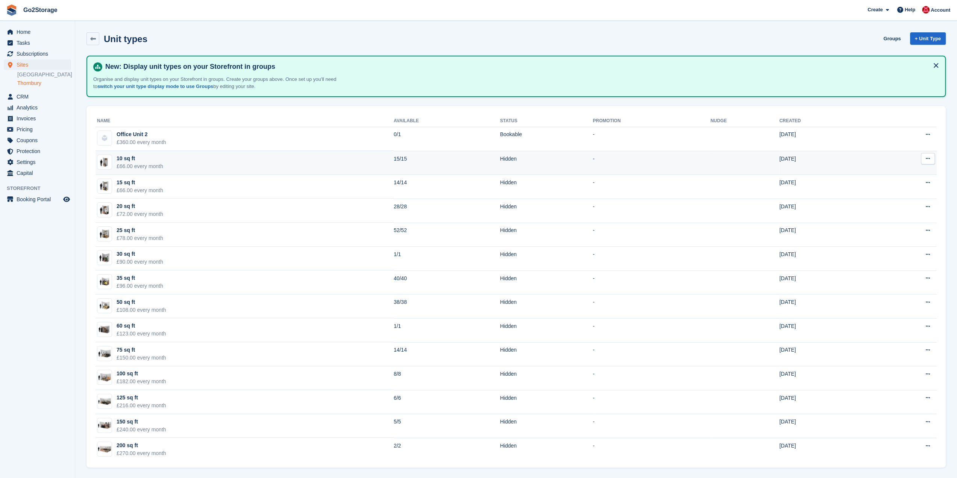  Describe the element at coordinates (39, 97) in the screenshot. I see `span: CRM` at that location.